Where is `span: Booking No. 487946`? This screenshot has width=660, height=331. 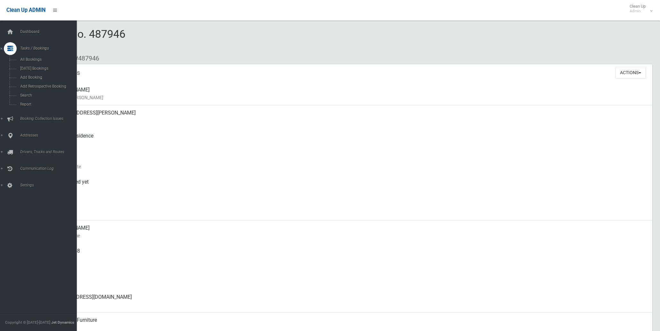
span: Booking No. 487946 is located at coordinates (77, 40).